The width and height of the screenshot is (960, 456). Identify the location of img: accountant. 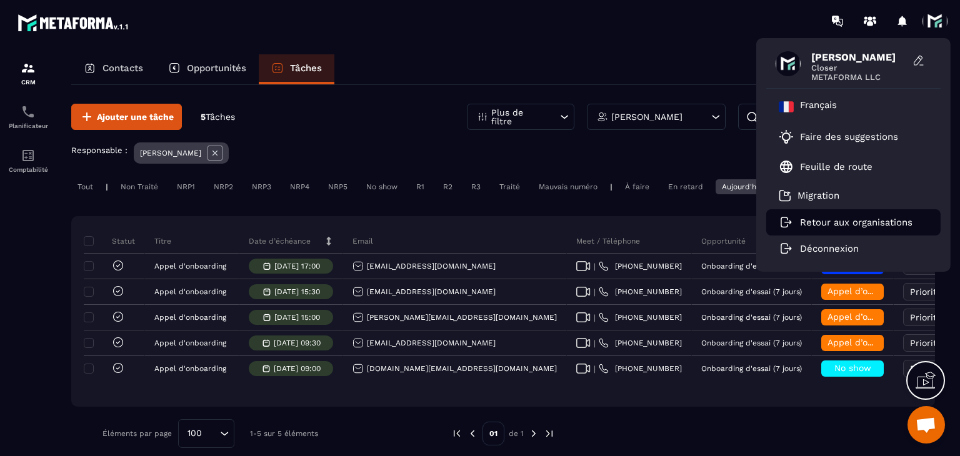
(28, 156).